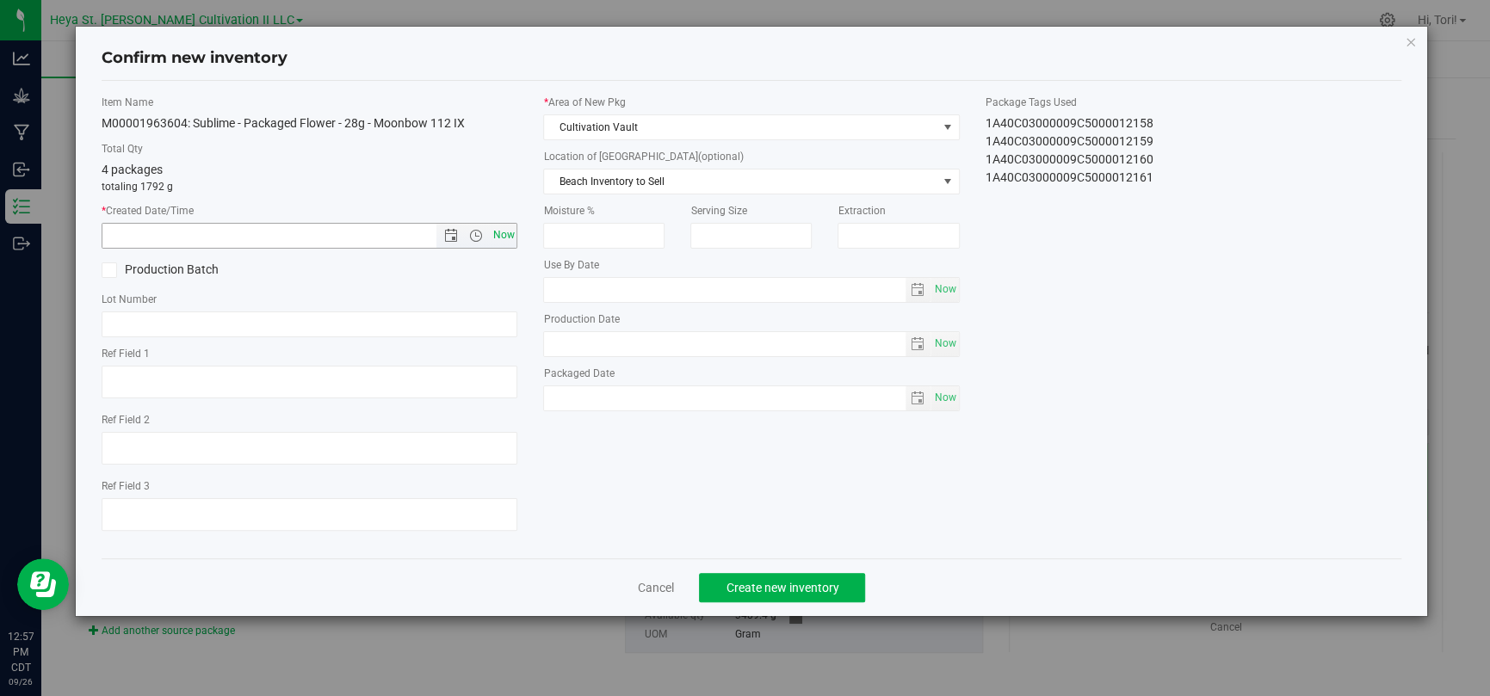  Describe the element at coordinates (751, 319) in the screenshot. I see `label: Production Date` at that location.